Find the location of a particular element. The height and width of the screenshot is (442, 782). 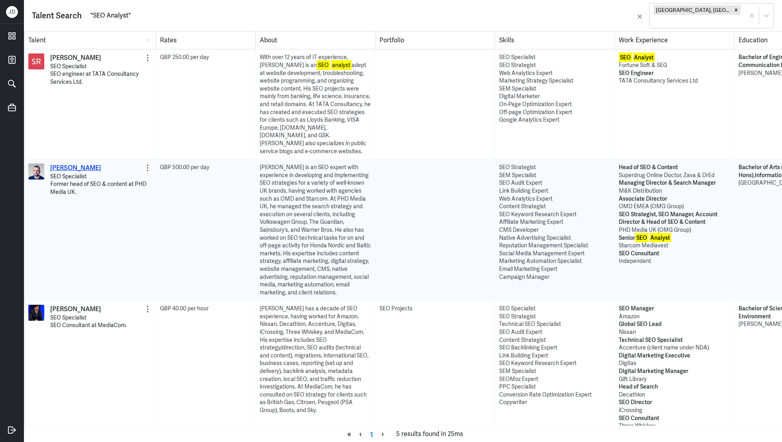

p: Nissan is located at coordinates (675, 333).